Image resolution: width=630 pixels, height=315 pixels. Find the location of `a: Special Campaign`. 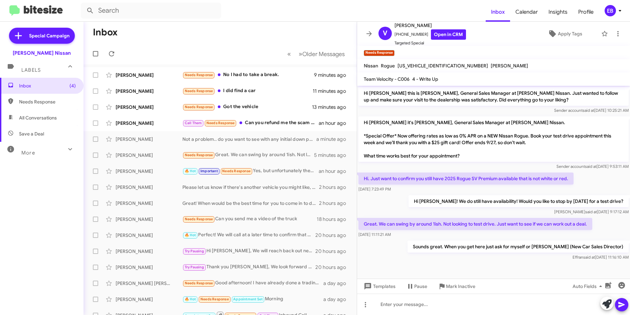

a: Special Campaign is located at coordinates (42, 36).